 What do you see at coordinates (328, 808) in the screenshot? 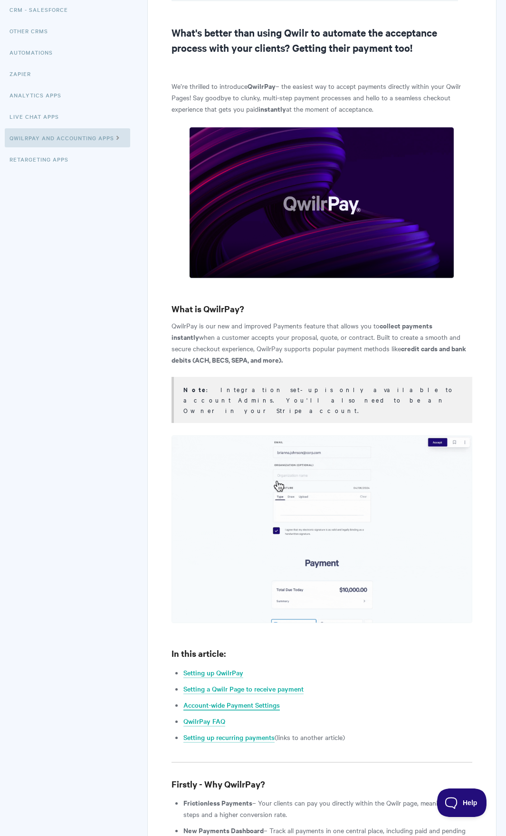
I see `li: – Your clients can pay you directly within the Qwilr page, meaning fewer steps and a higher conve...` at bounding box center [328, 808].